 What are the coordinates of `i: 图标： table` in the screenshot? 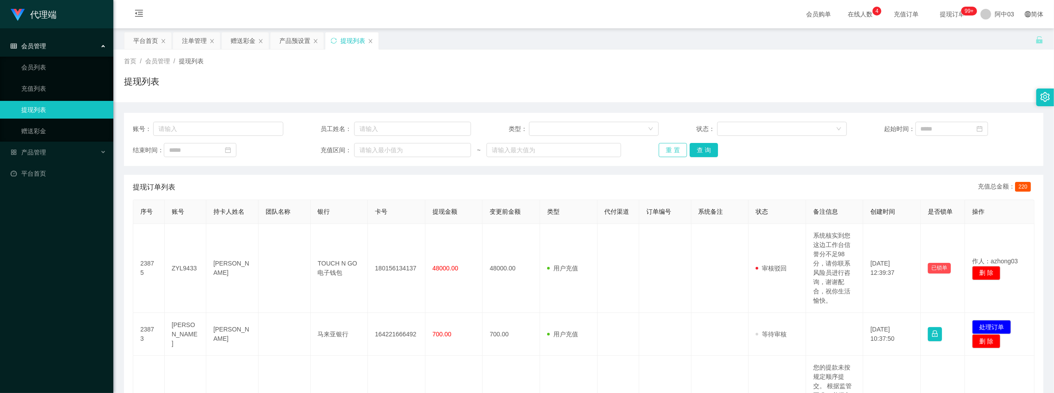 It's located at (14, 46).